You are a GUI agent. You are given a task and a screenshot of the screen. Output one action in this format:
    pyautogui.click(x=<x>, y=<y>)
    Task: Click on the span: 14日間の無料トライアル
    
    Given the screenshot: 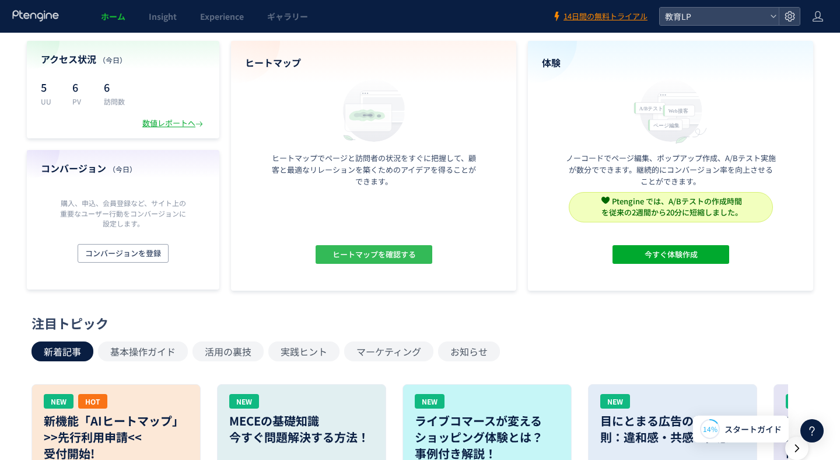 What is the action you would take?
    pyautogui.click(x=606, y=16)
    